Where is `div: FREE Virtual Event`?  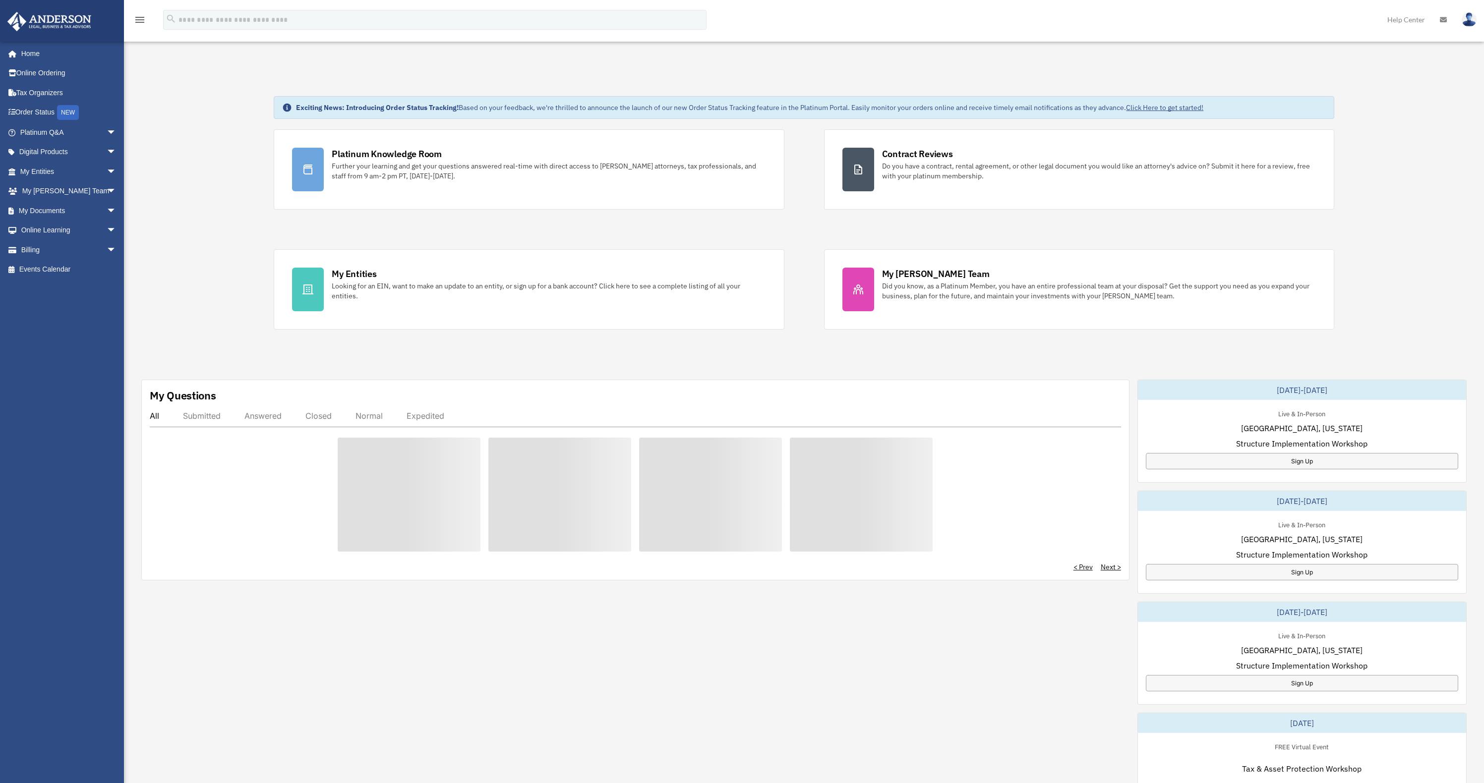
div: FREE Virtual Event is located at coordinates (1301, 746).